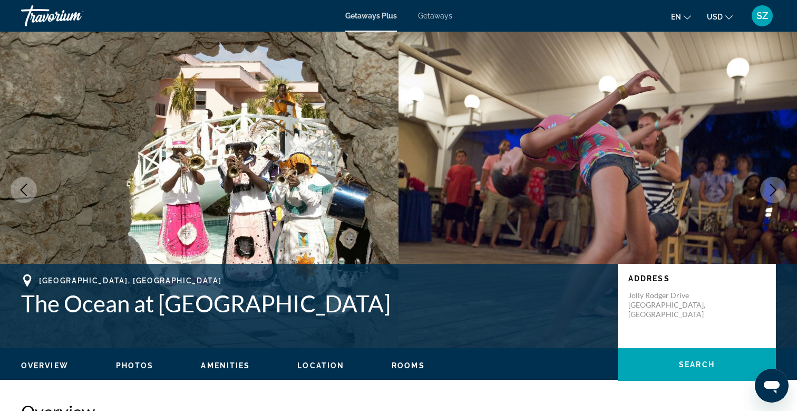 The width and height of the screenshot is (797, 411). Describe the element at coordinates (435, 16) in the screenshot. I see `span: Getaways` at that location.